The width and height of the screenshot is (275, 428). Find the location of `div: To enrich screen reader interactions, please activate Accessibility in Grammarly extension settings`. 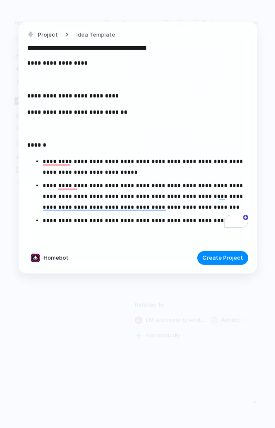

div: To enrich screen reader interactions, please activate Accessibility in Grammarly extension settings is located at coordinates (138, 151).